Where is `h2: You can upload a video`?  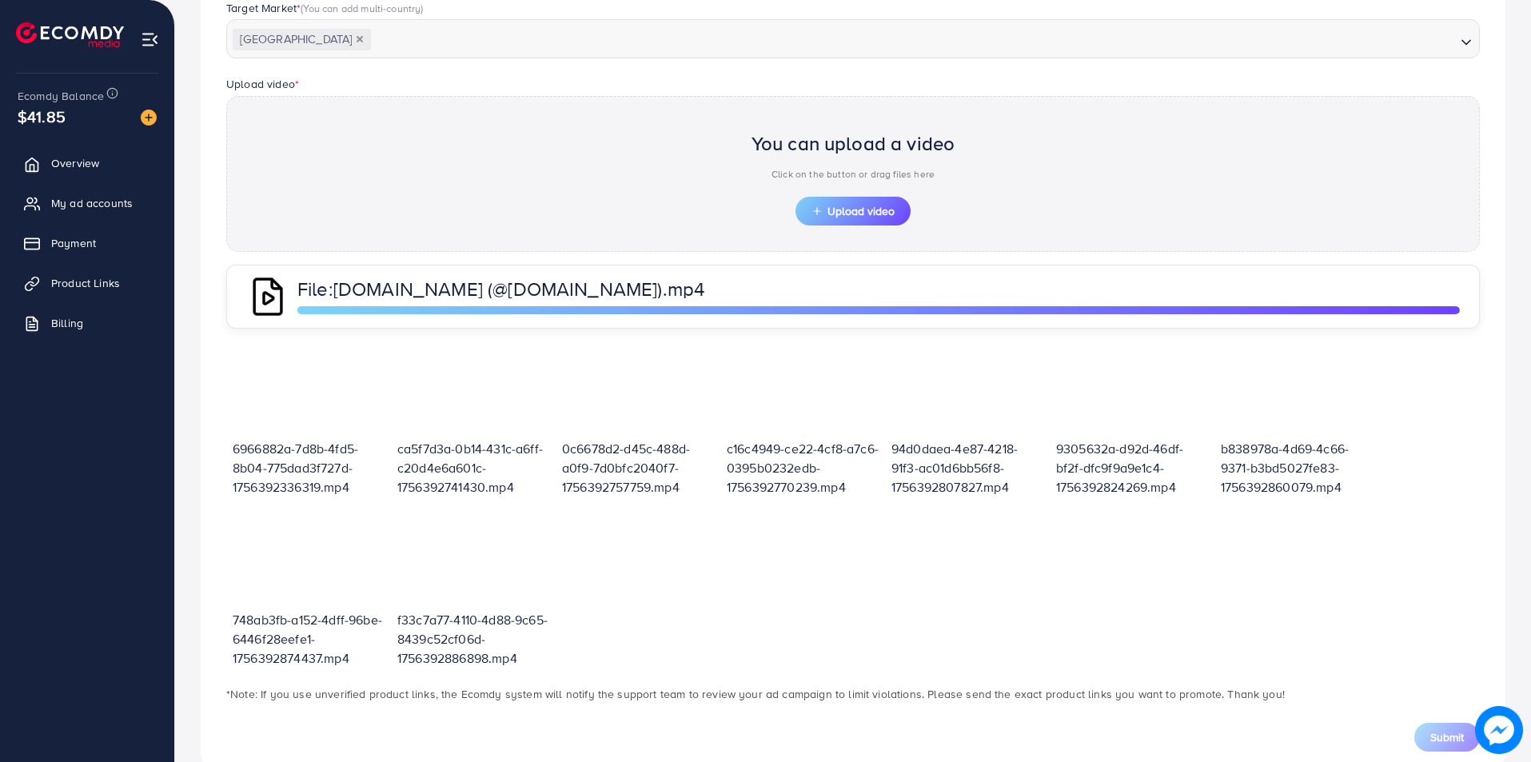
h2: You can upload a video is located at coordinates (853, 143).